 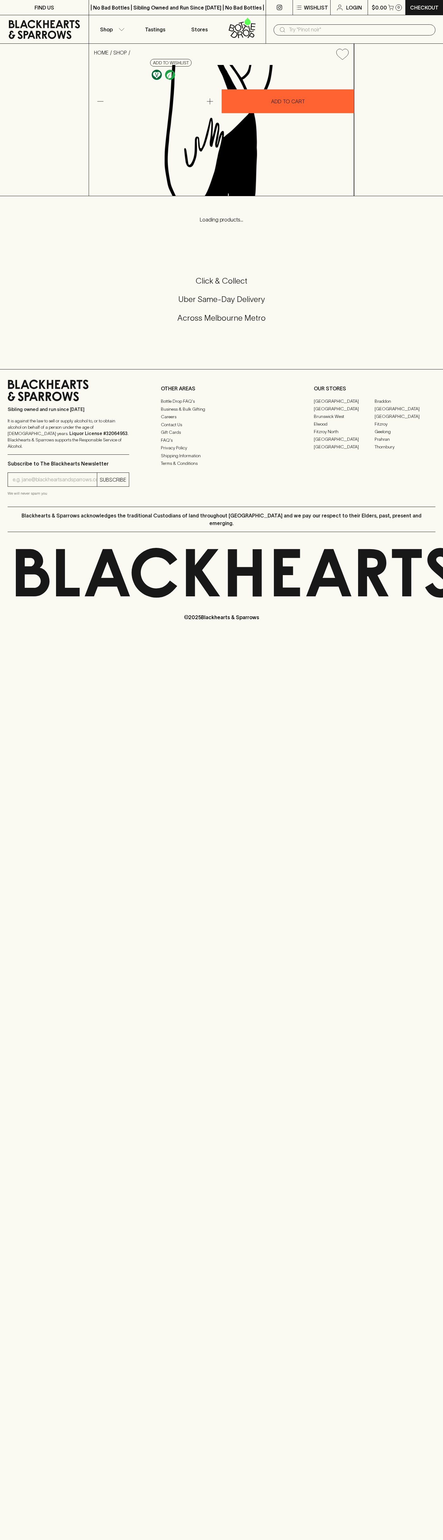 I want to click on p: SUBSCRIBE, so click(x=113, y=480).